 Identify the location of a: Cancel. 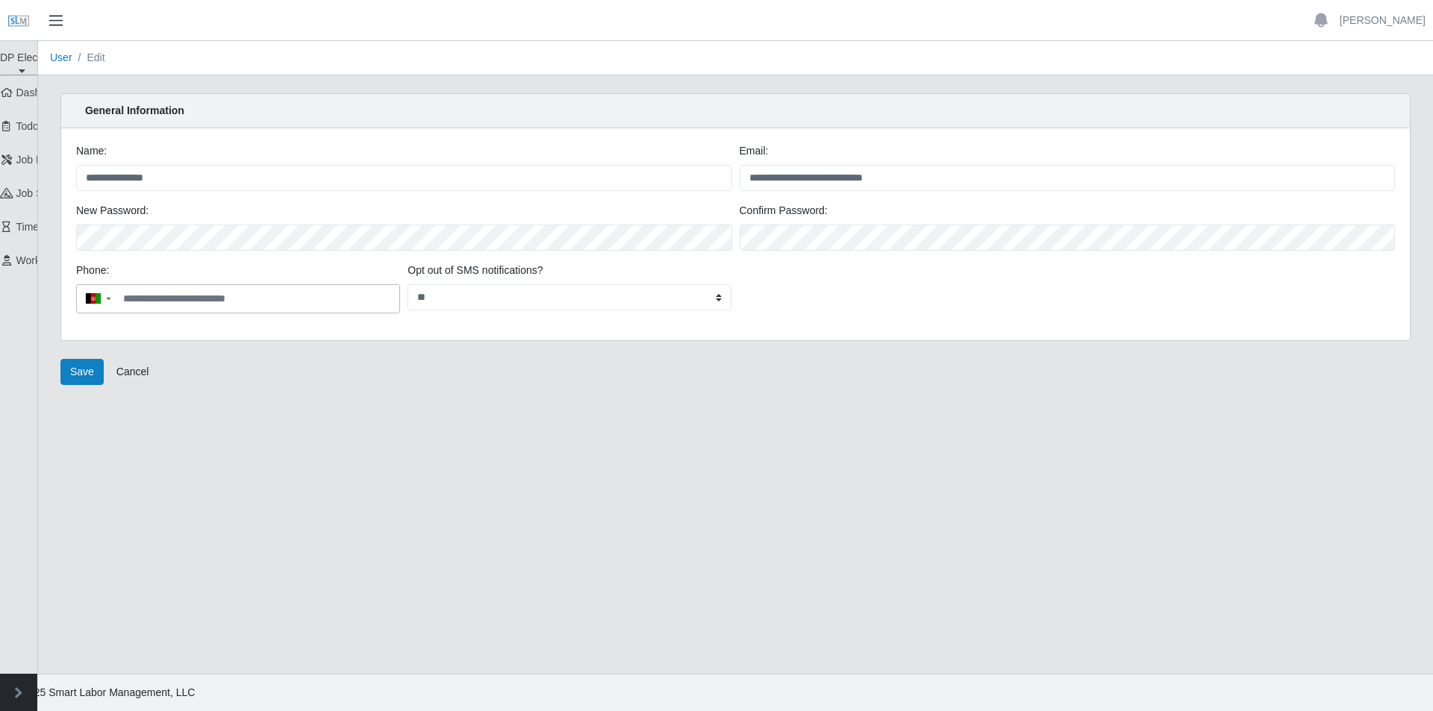
(133, 372).